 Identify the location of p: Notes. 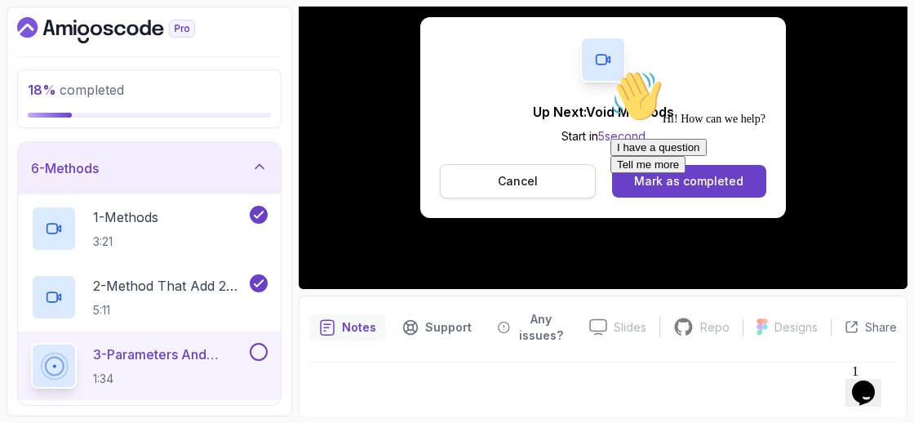
(359, 327).